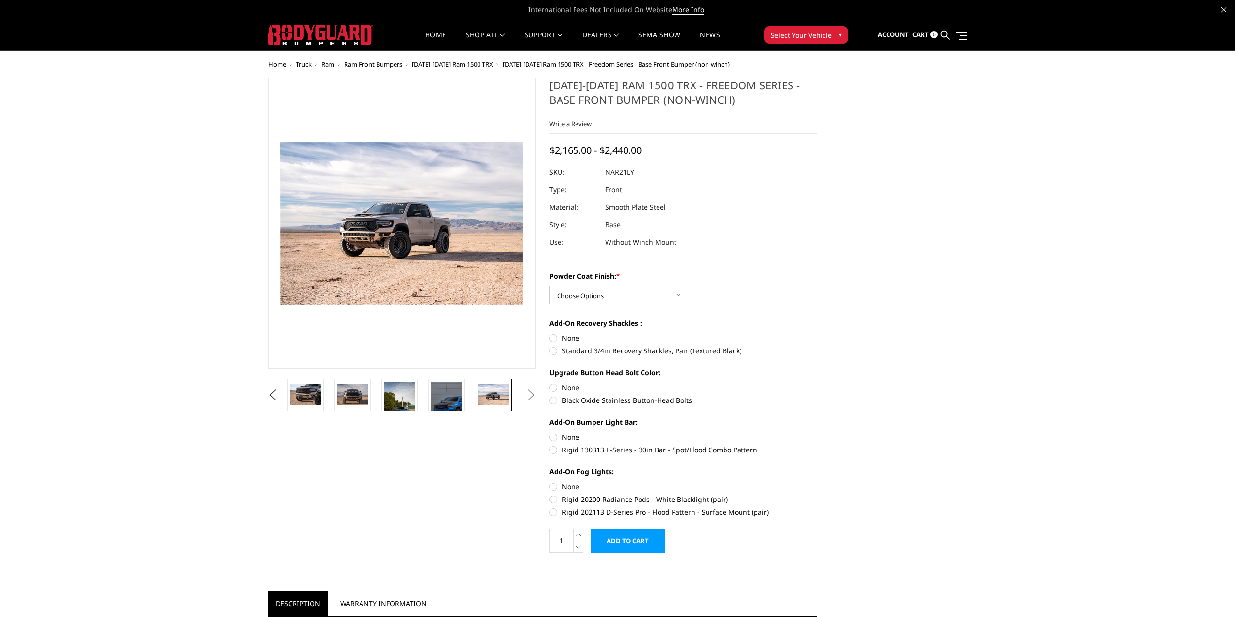 This screenshot has height=617, width=1235. Describe the element at coordinates (801, 35) in the screenshot. I see `span: Select Your Vehicle` at that location.